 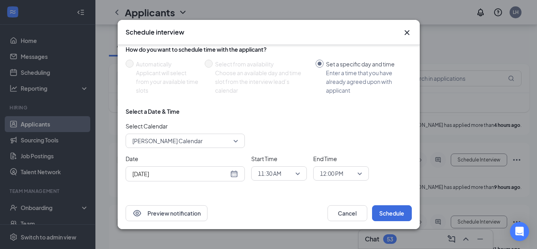 I want to click on span: Start Time, so click(x=279, y=159).